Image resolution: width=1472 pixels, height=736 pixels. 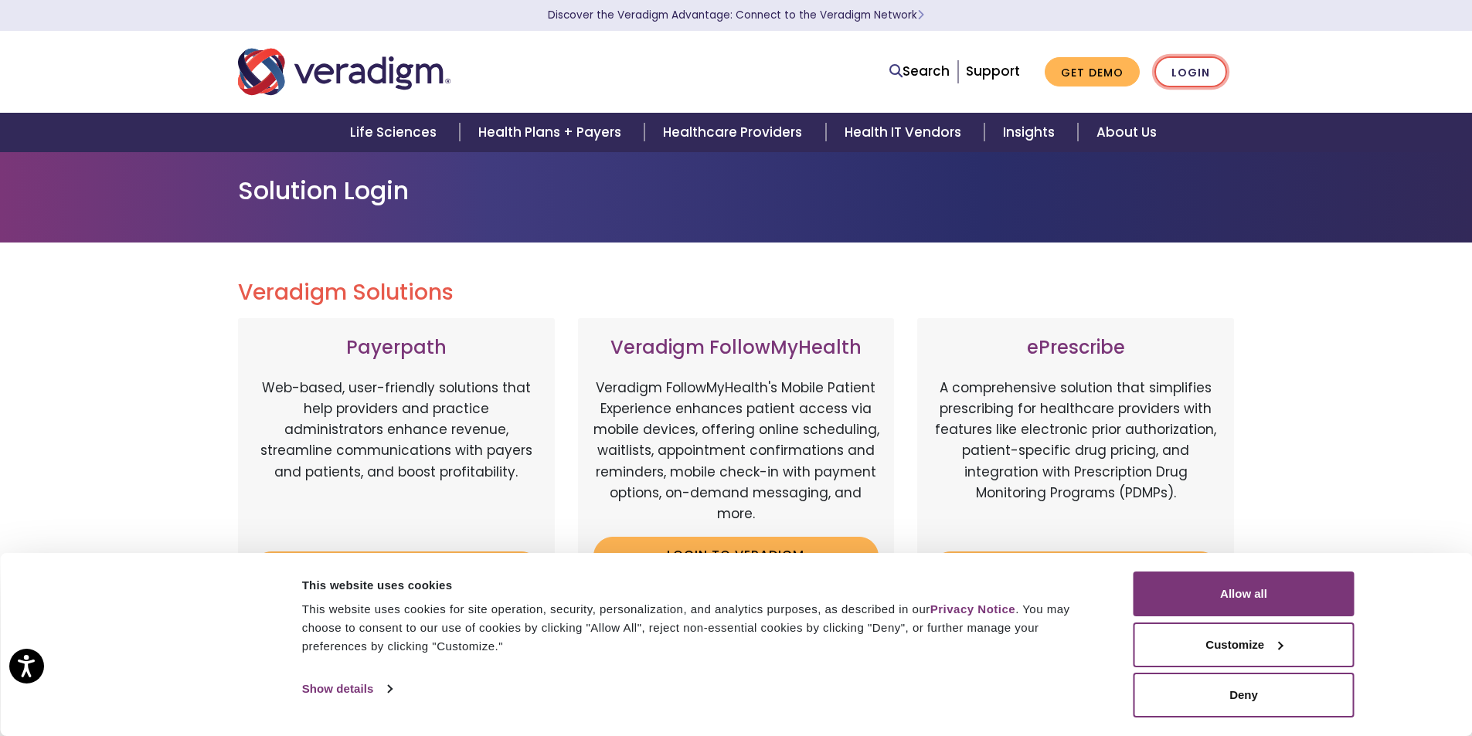 I want to click on a: Login to ePrescribe, so click(x=1076, y=569).